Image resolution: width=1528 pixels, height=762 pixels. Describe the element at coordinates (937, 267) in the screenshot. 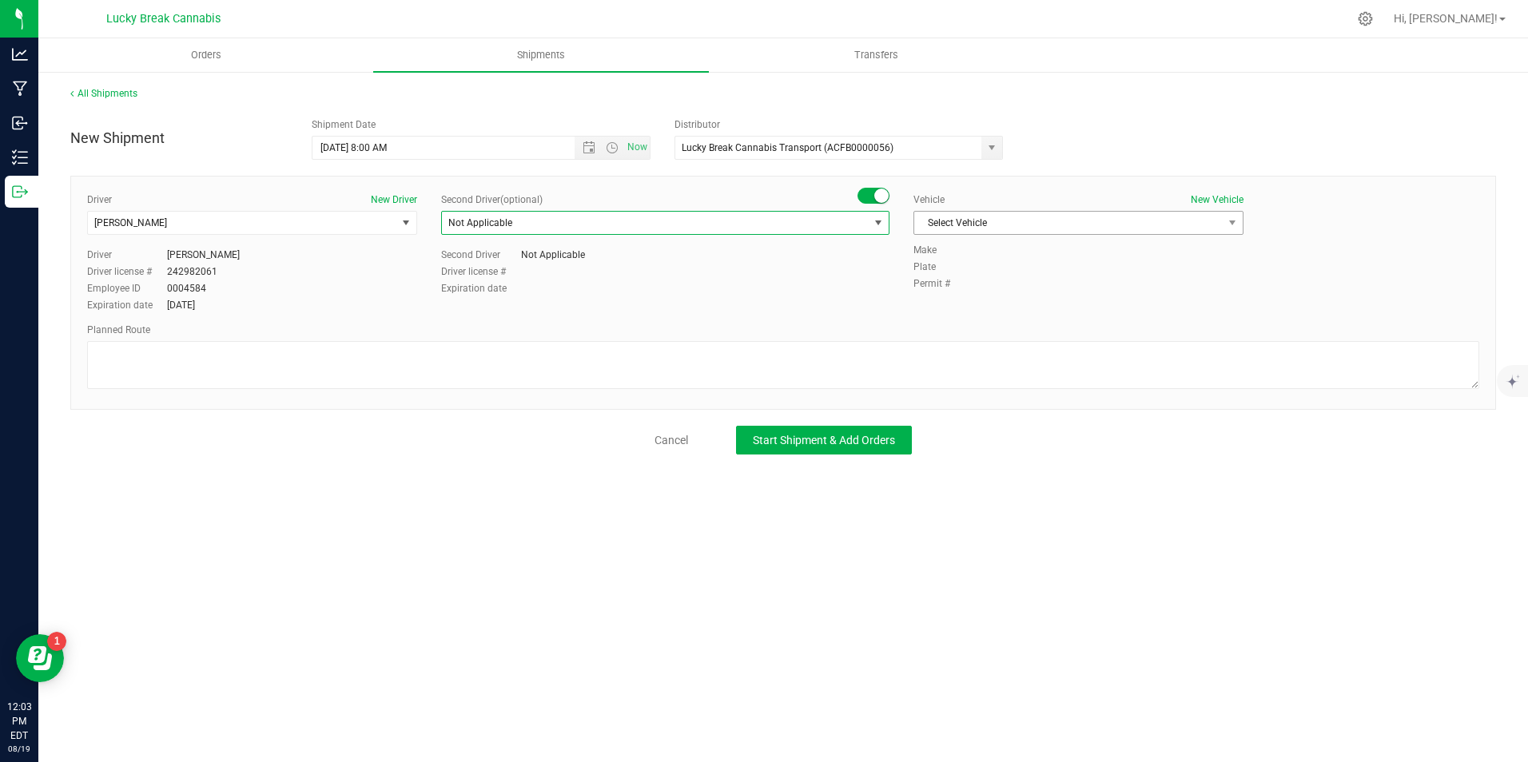

I see `label: Plate` at that location.